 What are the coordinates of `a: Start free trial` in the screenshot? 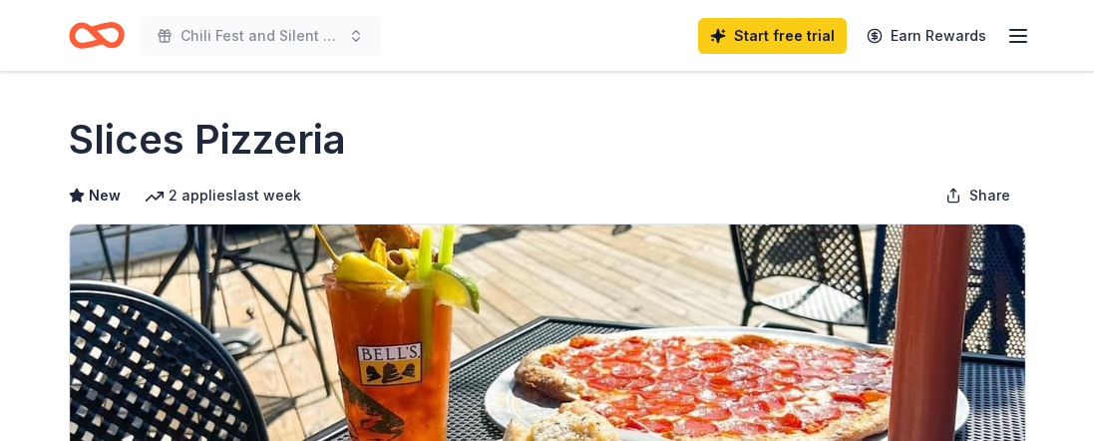 It's located at (772, 36).